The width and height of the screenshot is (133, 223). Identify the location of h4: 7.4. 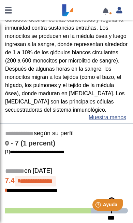
(66, 181).